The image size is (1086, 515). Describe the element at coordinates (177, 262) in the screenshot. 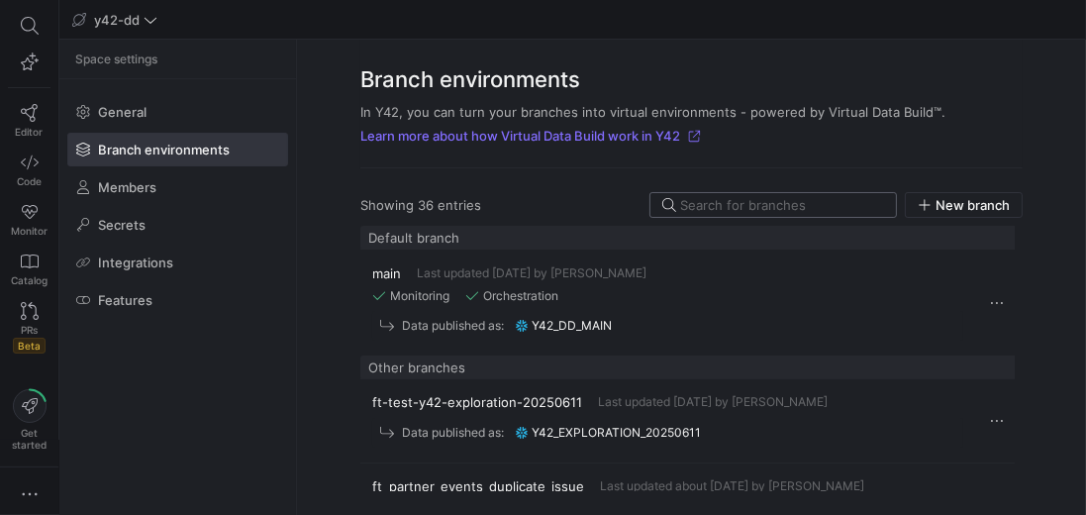

I see `a: Integrations` at that location.